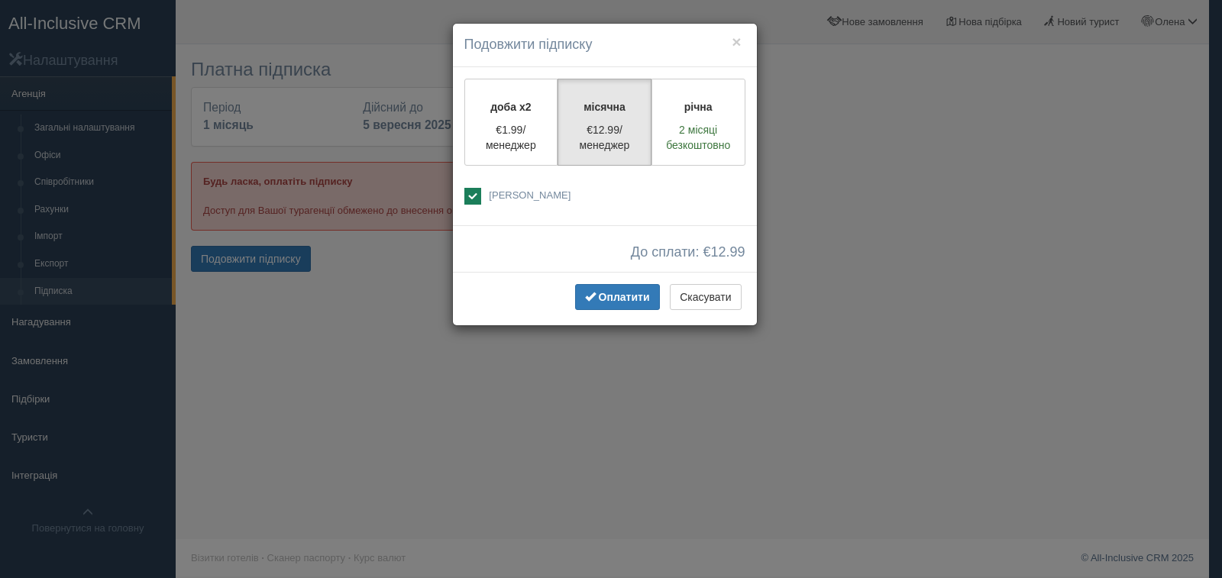 This screenshot has height=578, width=1222. Describe the element at coordinates (624, 297) in the screenshot. I see `span: Оплатити` at that location.